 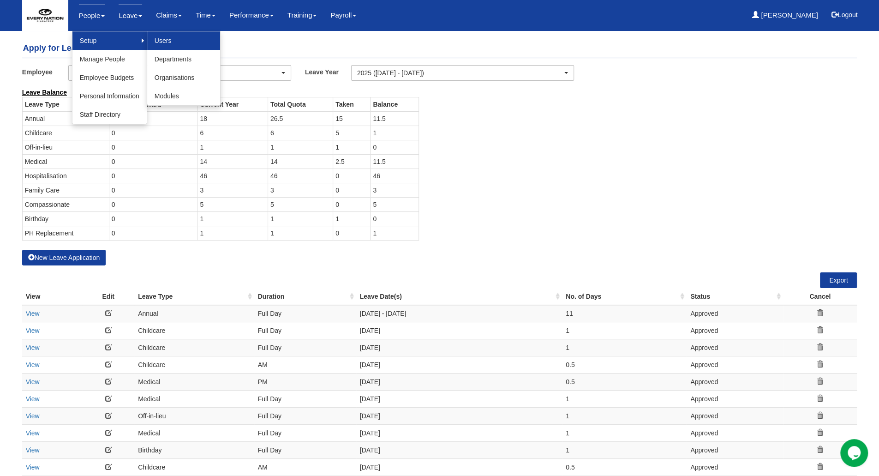 What do you see at coordinates (343, 15) in the screenshot?
I see `a: Payroll` at bounding box center [343, 15].